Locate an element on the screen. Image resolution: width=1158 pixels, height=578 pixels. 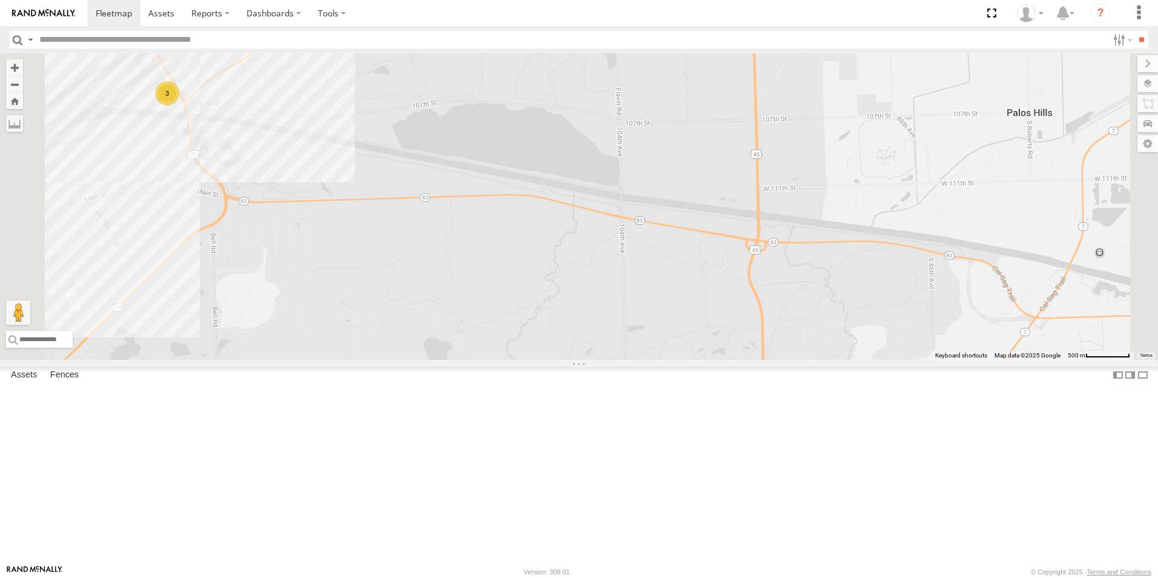
button: Map Scale: 500 m per 70 pixels is located at coordinates (1099, 356).